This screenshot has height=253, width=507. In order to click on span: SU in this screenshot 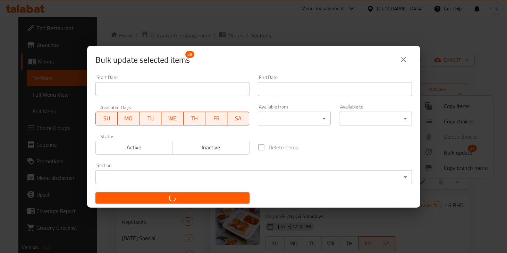, I will do `click(106, 118)`.